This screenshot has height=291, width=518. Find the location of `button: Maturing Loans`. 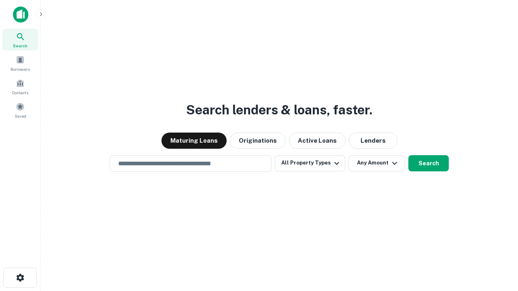

button: Maturing Loans is located at coordinates (194, 141).